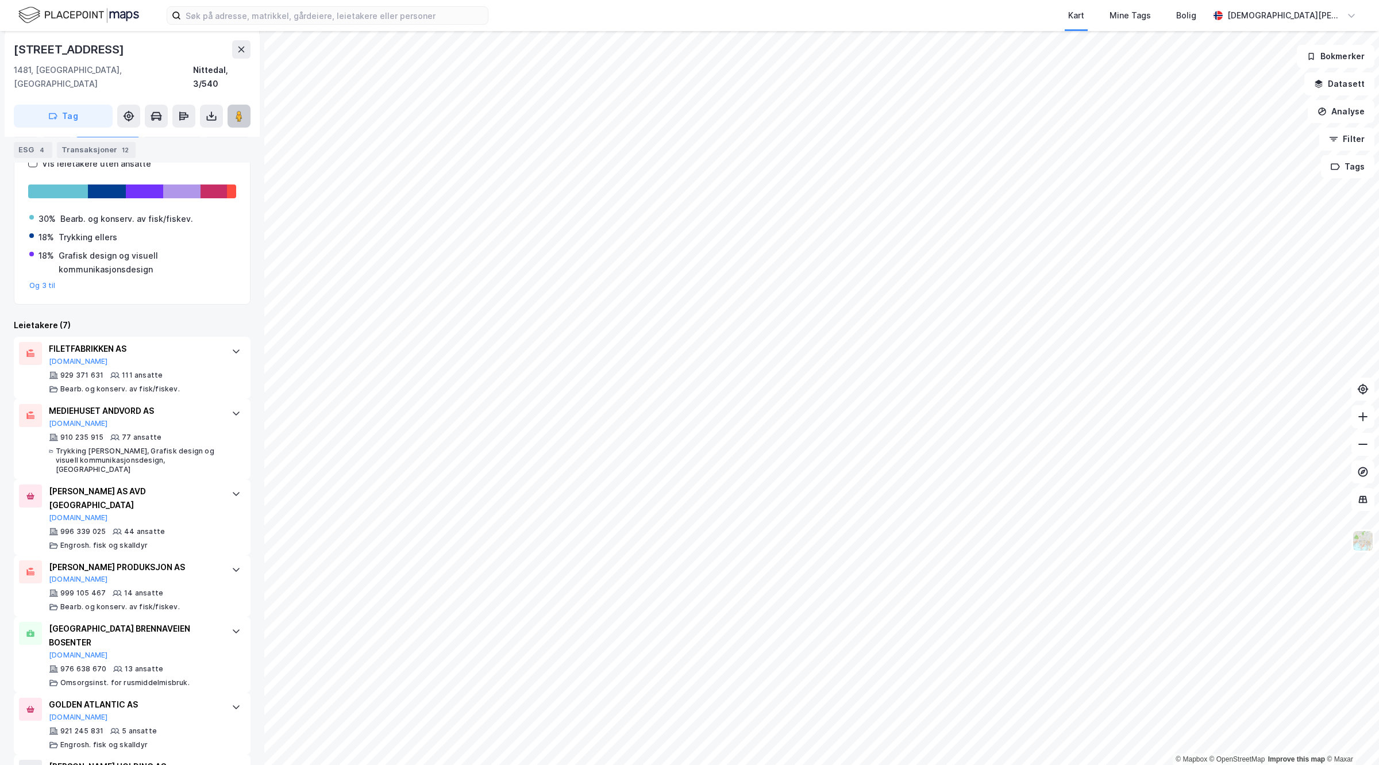  What do you see at coordinates (134, 349) in the screenshot?
I see `div: FILETFABRIKKEN AS` at bounding box center [134, 349].